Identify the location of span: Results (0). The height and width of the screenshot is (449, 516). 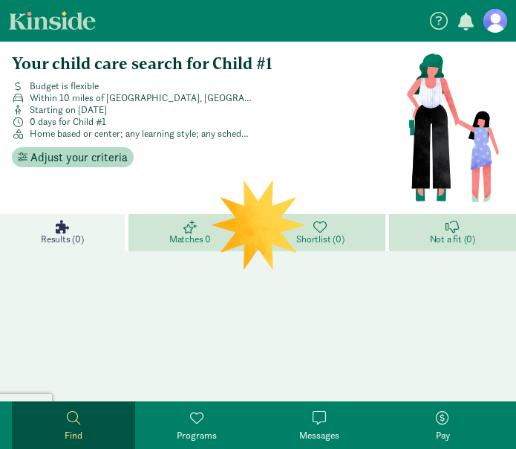
(62, 239).